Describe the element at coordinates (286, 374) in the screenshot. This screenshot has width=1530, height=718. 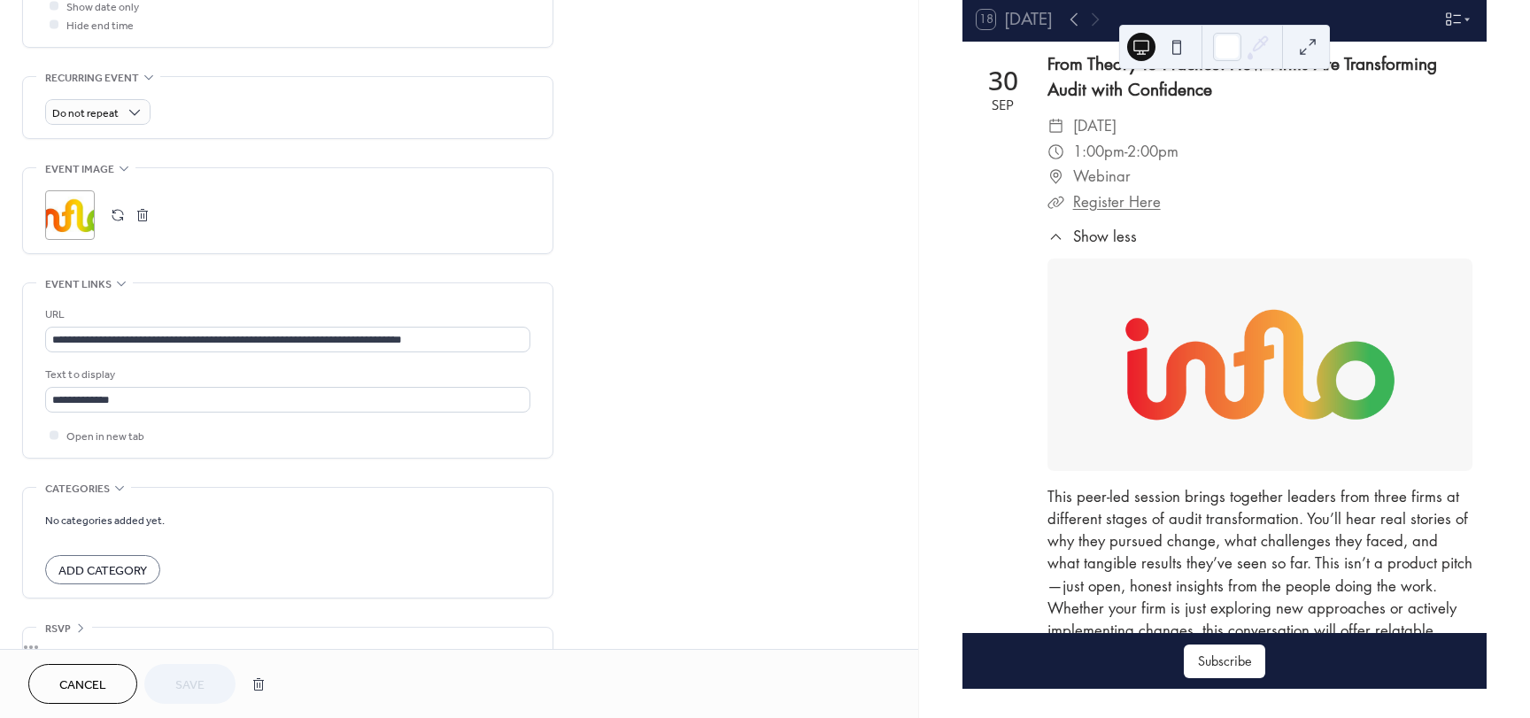
I see `div: Text to display` at that location.